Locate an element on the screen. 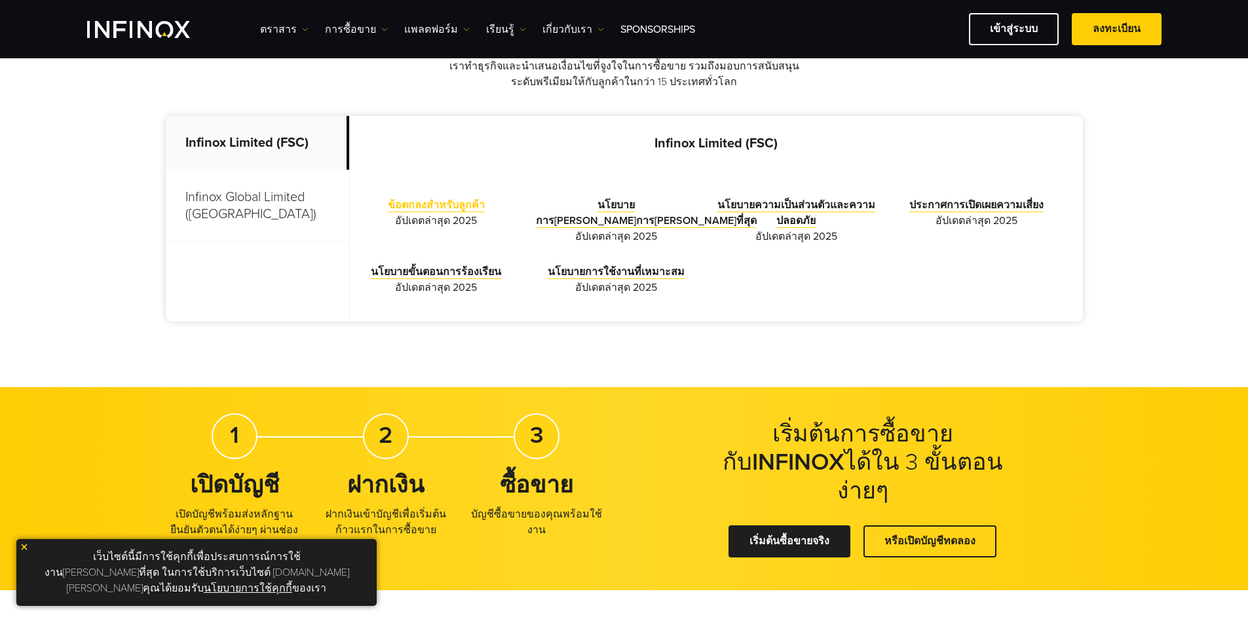 The image size is (1248, 619). a: นโยบายขั้นตอนการร้องเรียน is located at coordinates (436, 272).